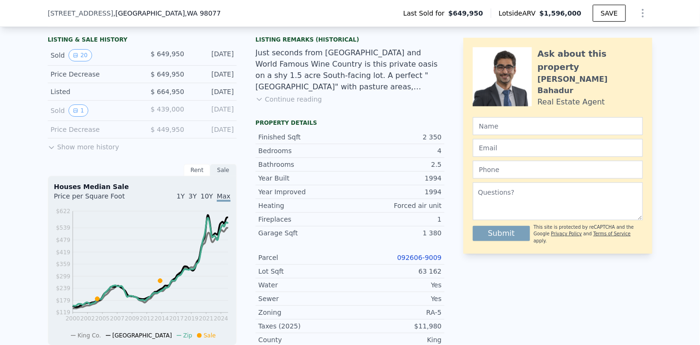 This screenshot has height=345, width=700. What do you see at coordinates (63, 276) in the screenshot?
I see `tspan: $299` at bounding box center [63, 276].